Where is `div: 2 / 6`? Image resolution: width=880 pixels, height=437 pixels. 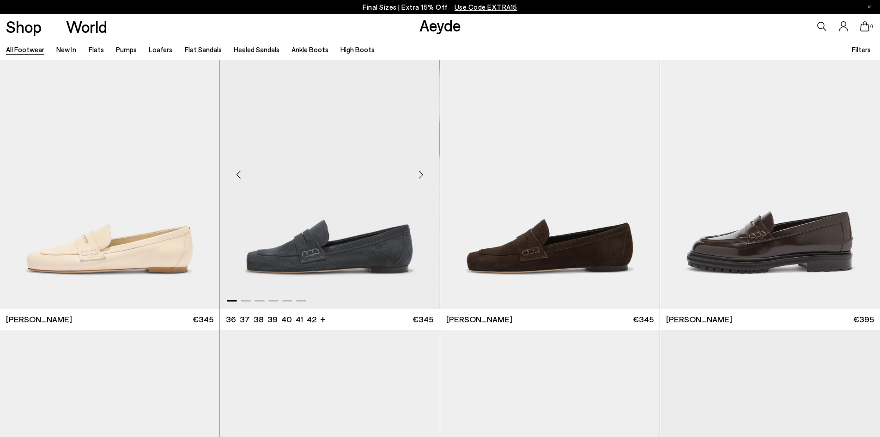 div: 2 / 6 is located at coordinates (549, 170).